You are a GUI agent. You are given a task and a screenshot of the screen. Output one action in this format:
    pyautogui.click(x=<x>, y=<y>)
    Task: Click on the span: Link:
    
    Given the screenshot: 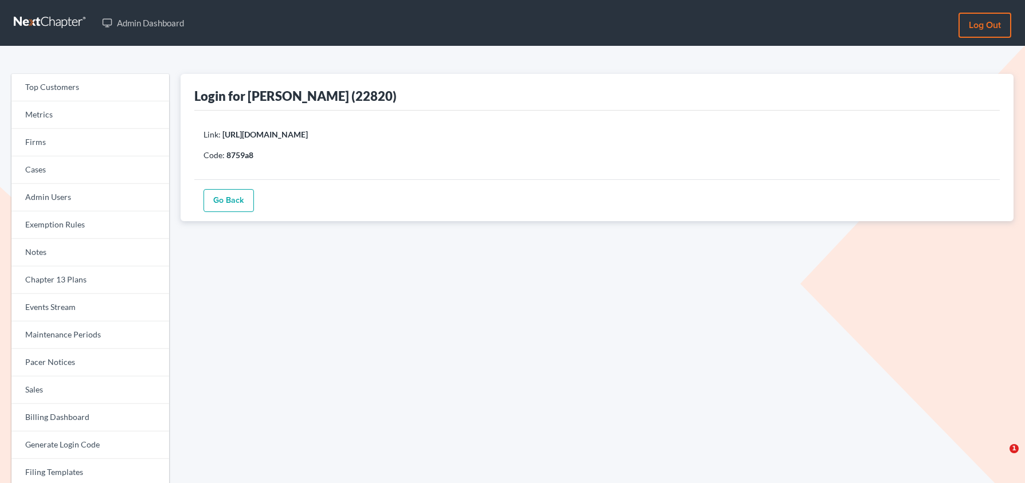 What is the action you would take?
    pyautogui.click(x=212, y=134)
    